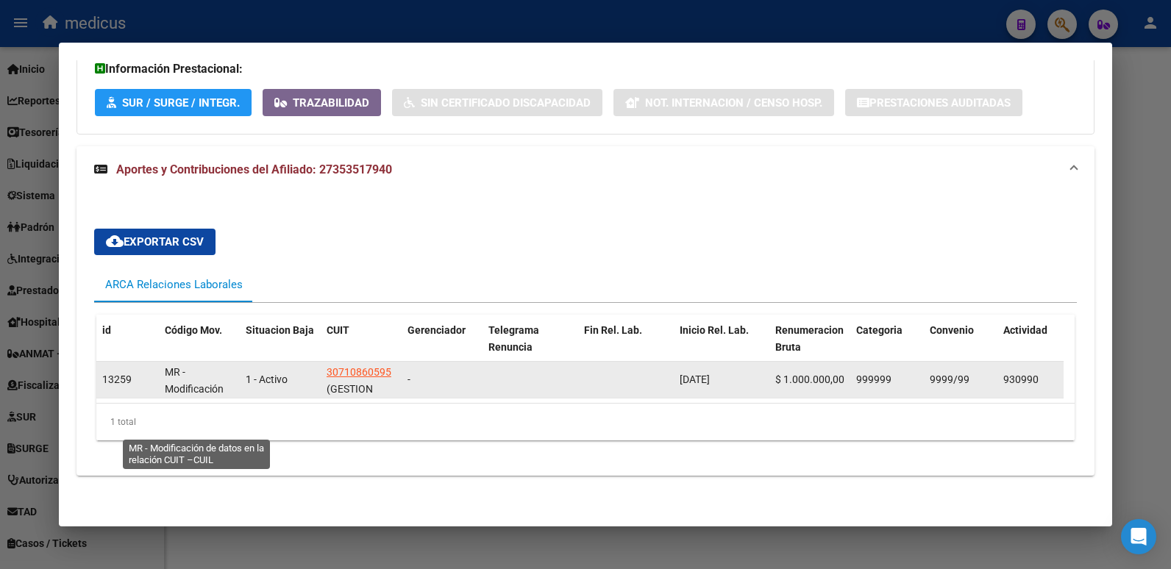  What do you see at coordinates (733, 103) in the screenshot?
I see `span: Not. Internacion / Censo Hosp.` at bounding box center [733, 103].